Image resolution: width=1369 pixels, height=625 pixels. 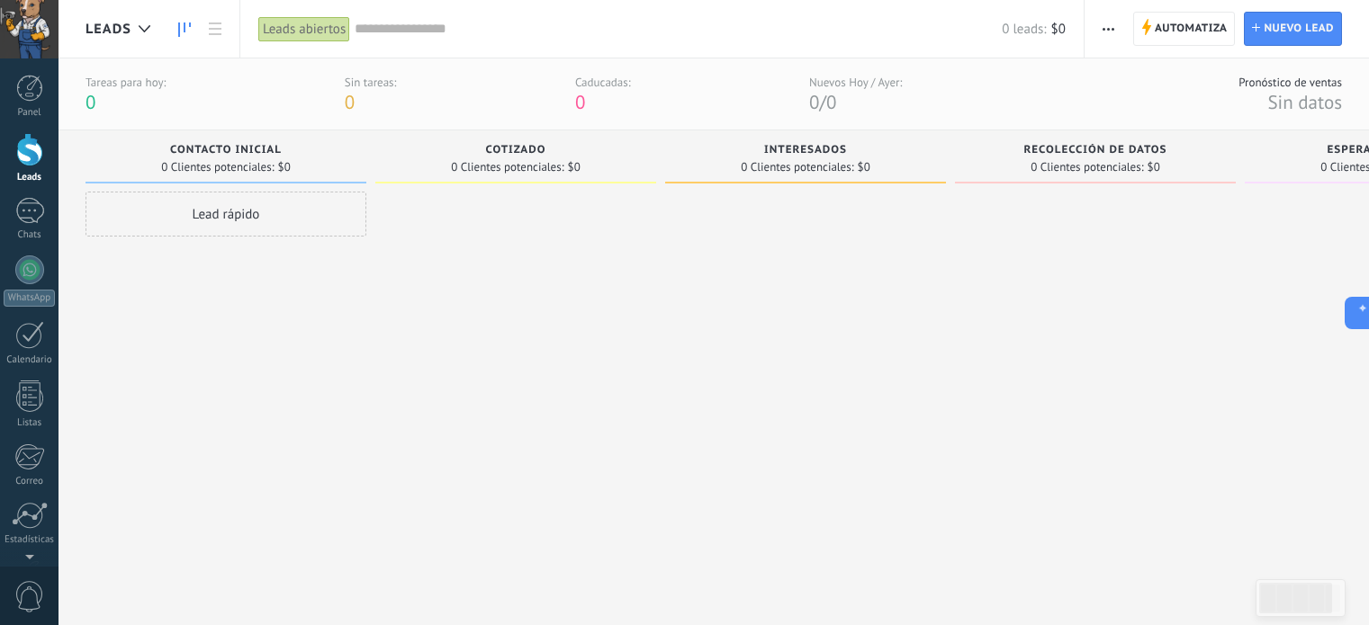 What do you see at coordinates (30, 177) in the screenshot?
I see `div: Leads` at bounding box center [30, 177].